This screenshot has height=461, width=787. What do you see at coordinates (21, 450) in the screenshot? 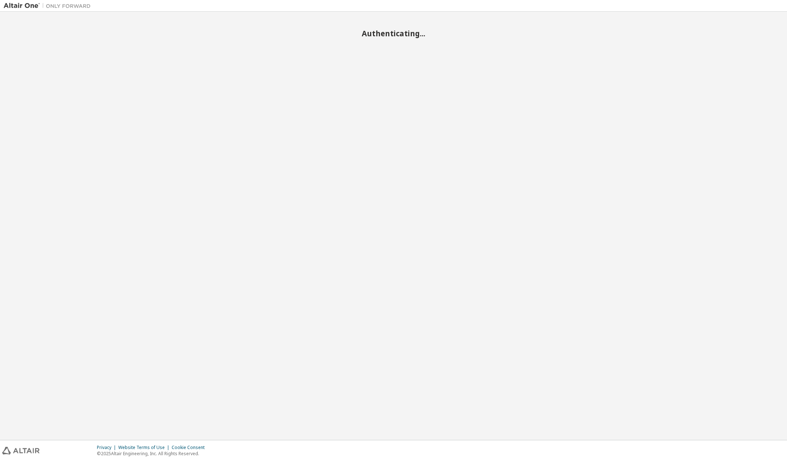
I see `img: altair_logo.svg` at bounding box center [21, 450].